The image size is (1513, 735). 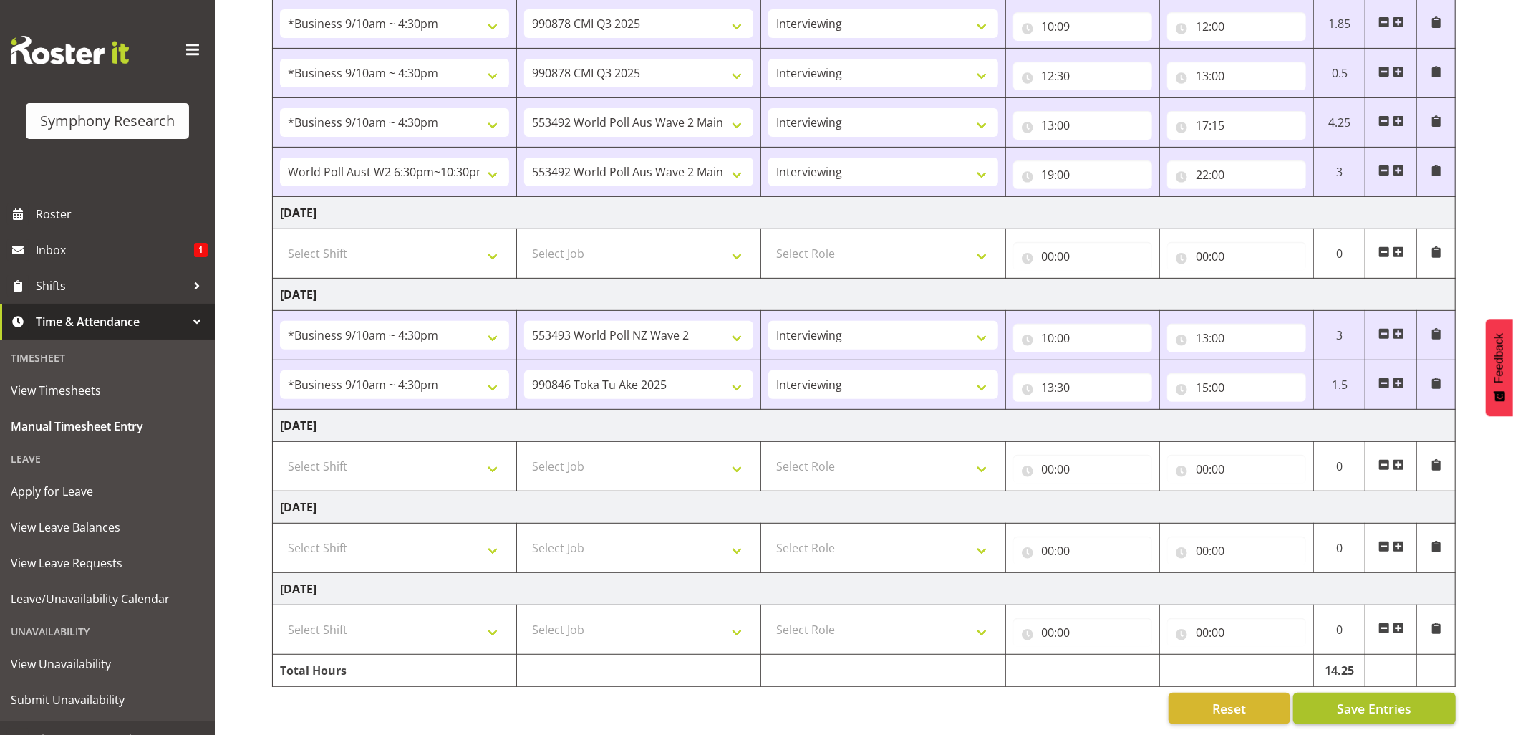 What do you see at coordinates (107, 121) in the screenshot?
I see `div: Symphony Research` at bounding box center [107, 121].